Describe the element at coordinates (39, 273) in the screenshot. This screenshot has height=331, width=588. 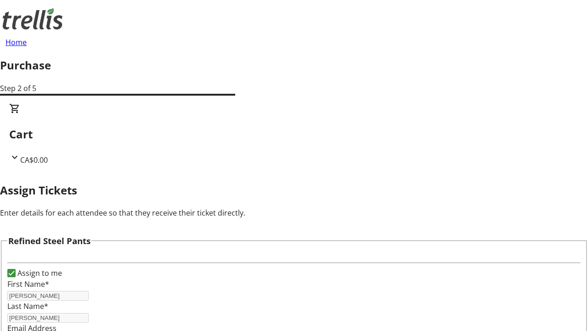
I see `label: Assign to me` at that location.